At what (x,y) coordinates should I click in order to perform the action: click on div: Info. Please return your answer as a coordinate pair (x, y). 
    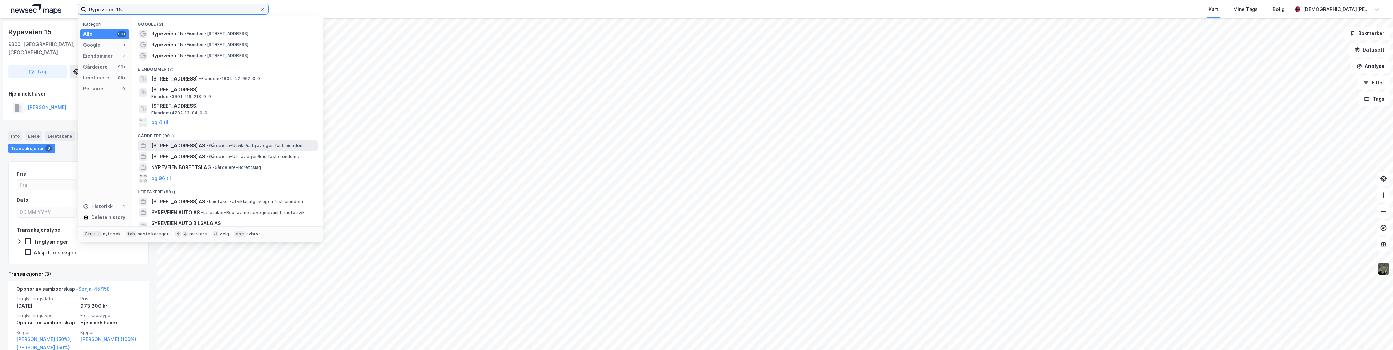
    Looking at the image, I should click on (15, 136).